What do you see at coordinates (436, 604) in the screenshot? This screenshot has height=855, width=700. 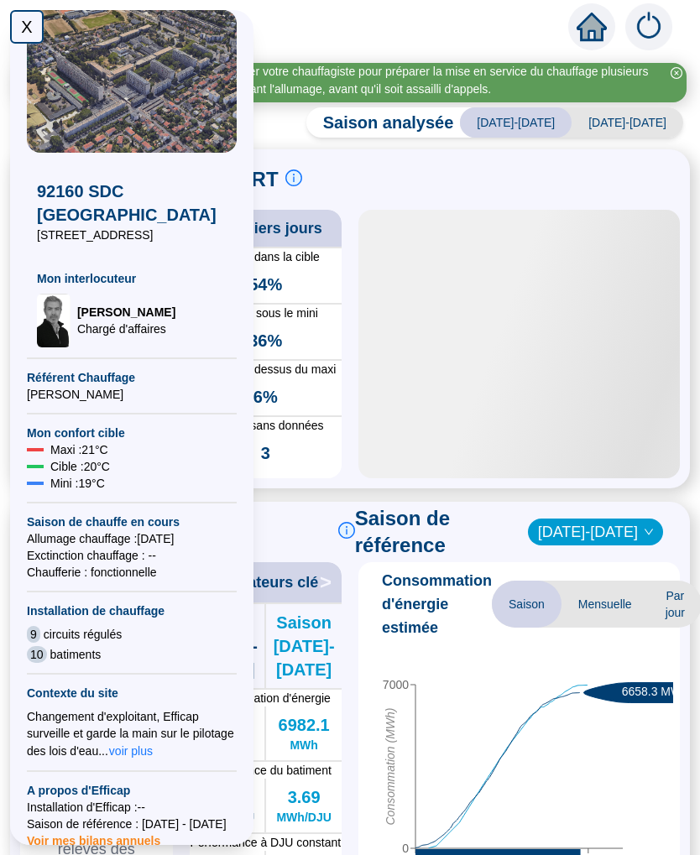 I see `span: Consommation d'énergie estimée` at bounding box center [436, 604].